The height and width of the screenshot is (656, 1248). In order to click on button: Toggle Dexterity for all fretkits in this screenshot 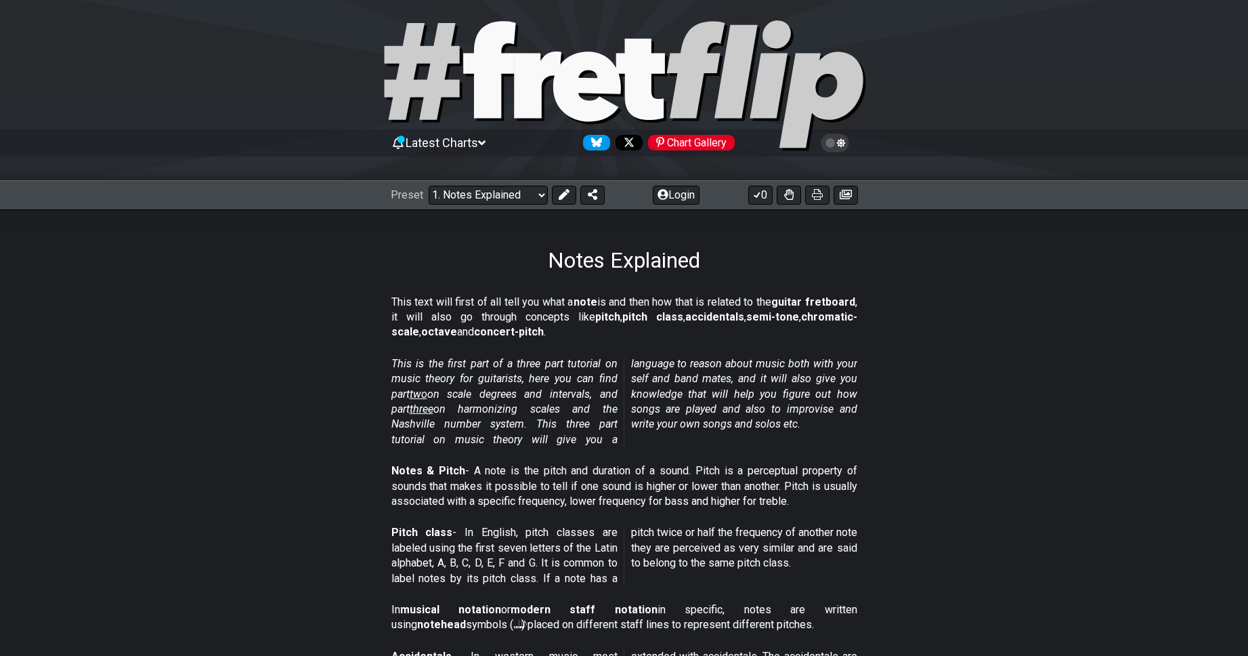, I will do `click(789, 195)`.